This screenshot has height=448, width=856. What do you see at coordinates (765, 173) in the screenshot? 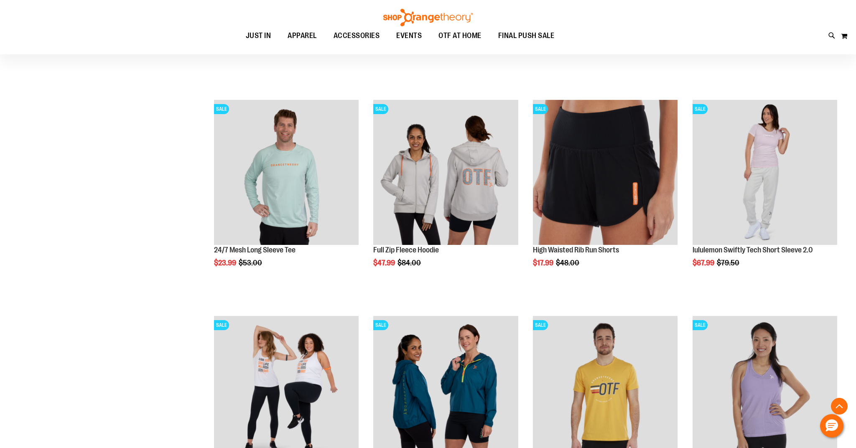
I see `a: lululemon Swiftly Tech Short Sleeve 2.0SALE` at bounding box center [765, 173].